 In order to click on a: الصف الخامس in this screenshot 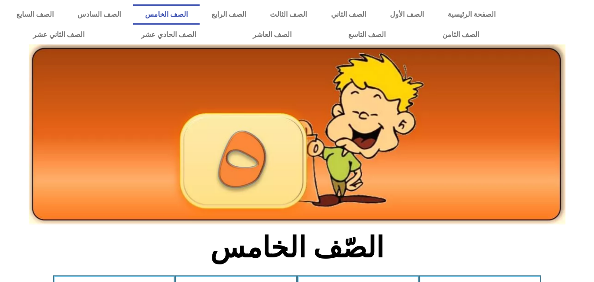, I will do `click(166, 15)`.